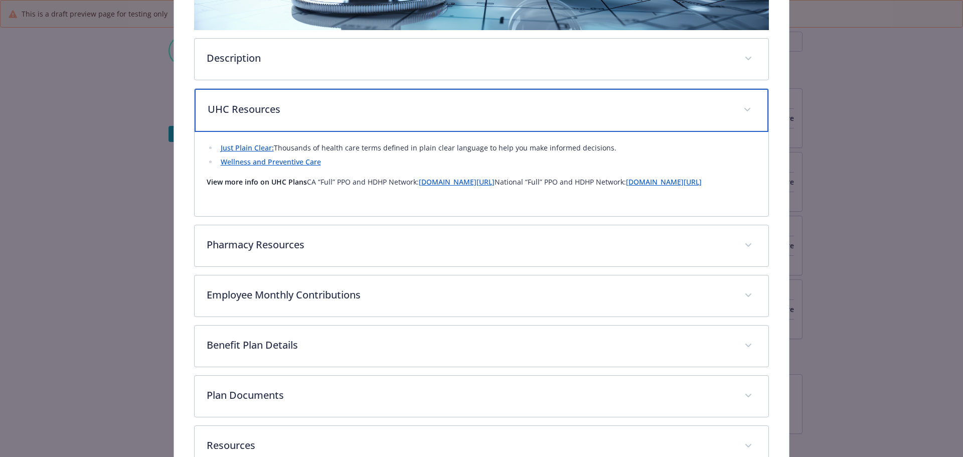 This screenshot has width=963, height=457. What do you see at coordinates (469, 245) in the screenshot?
I see `p: Pharmacy Resources` at bounding box center [469, 245].